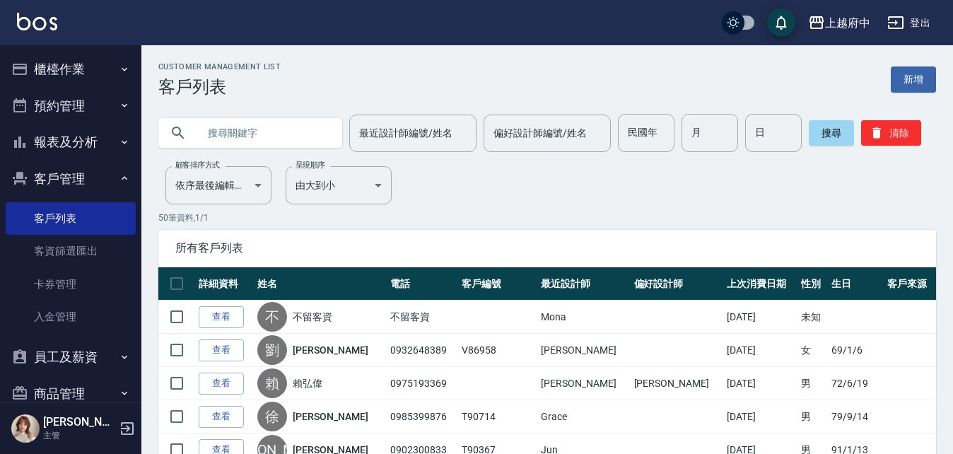  What do you see at coordinates (272, 350) in the screenshot?
I see `div: 劉` at bounding box center [272, 350].